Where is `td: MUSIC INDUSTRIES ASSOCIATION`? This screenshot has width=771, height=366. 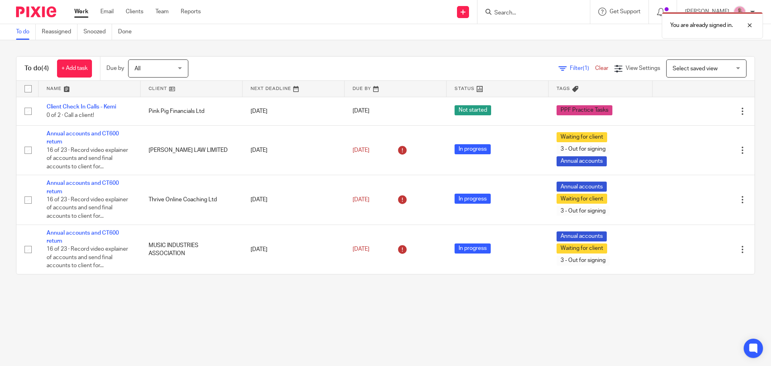 td: MUSIC INDUSTRIES ASSOCIATION is located at coordinates (191, 249).